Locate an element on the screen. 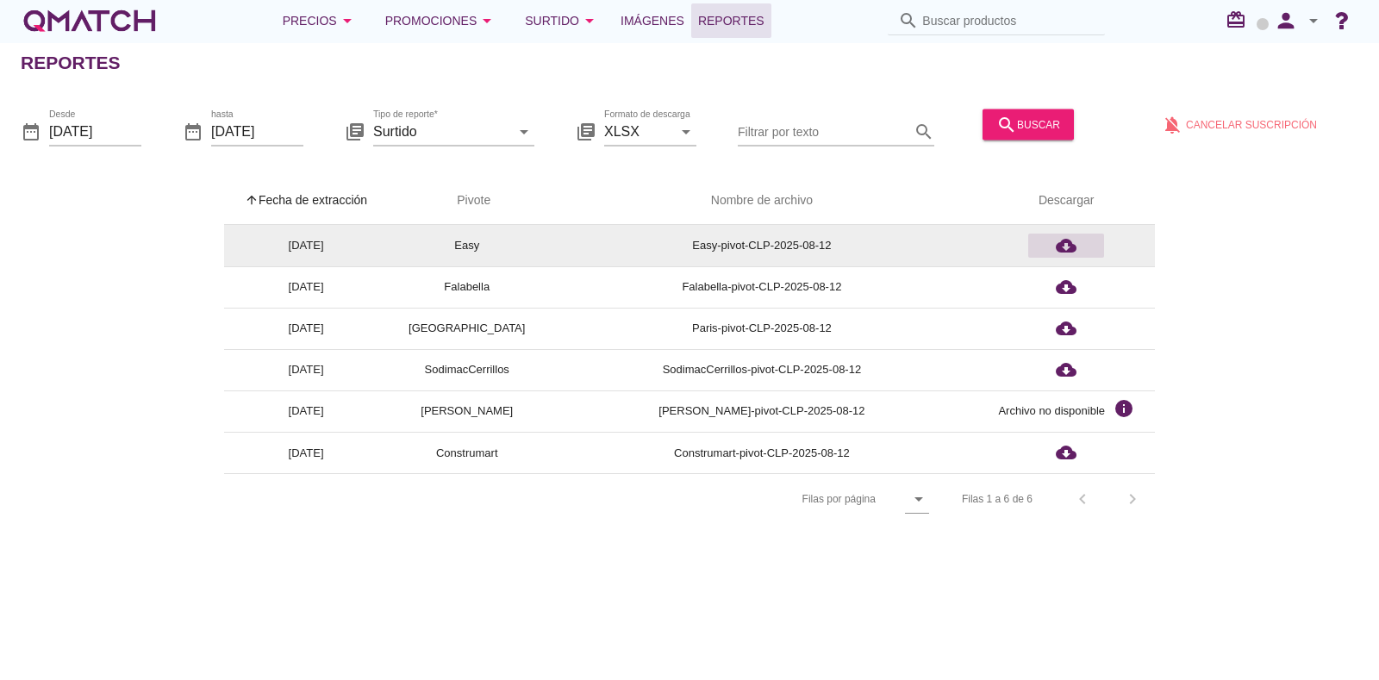  div: white-qmatch-logo is located at coordinates (90, 21).